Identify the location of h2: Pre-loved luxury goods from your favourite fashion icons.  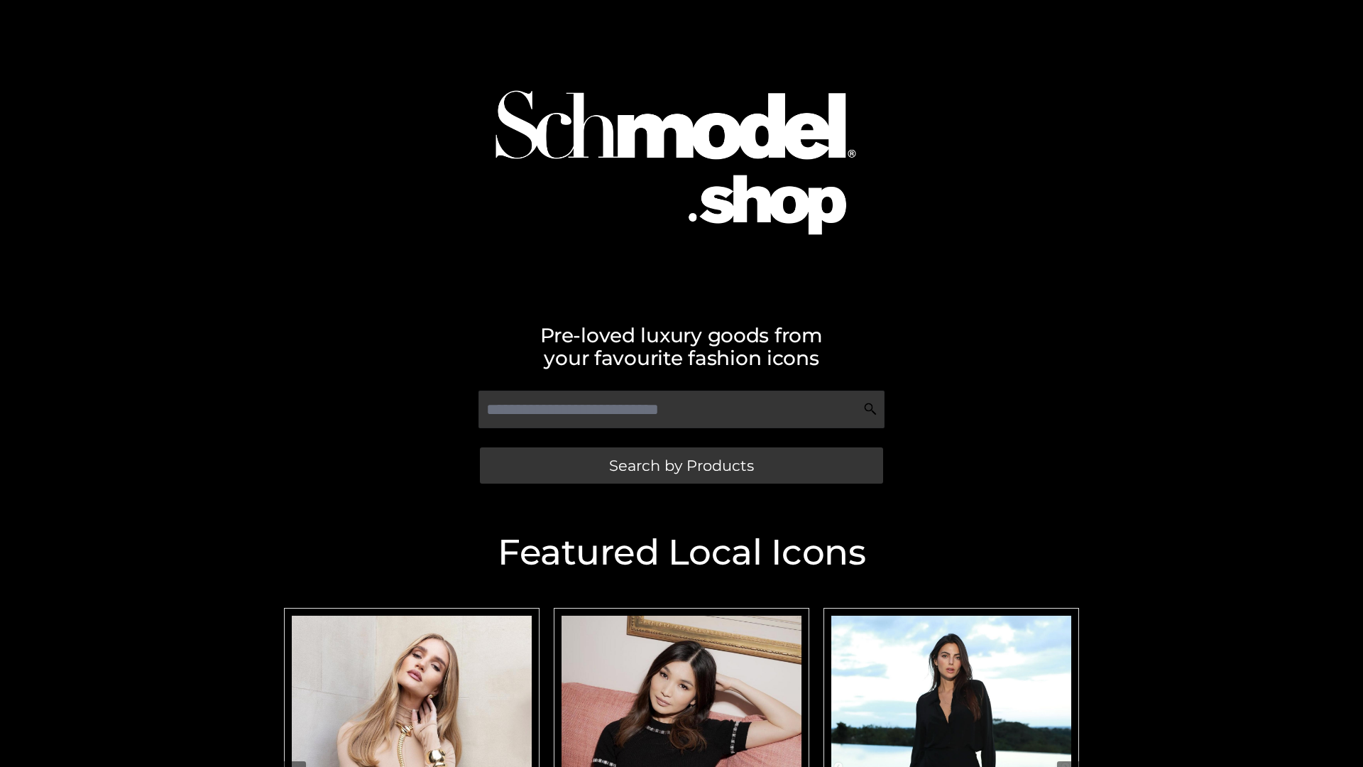
(681, 346).